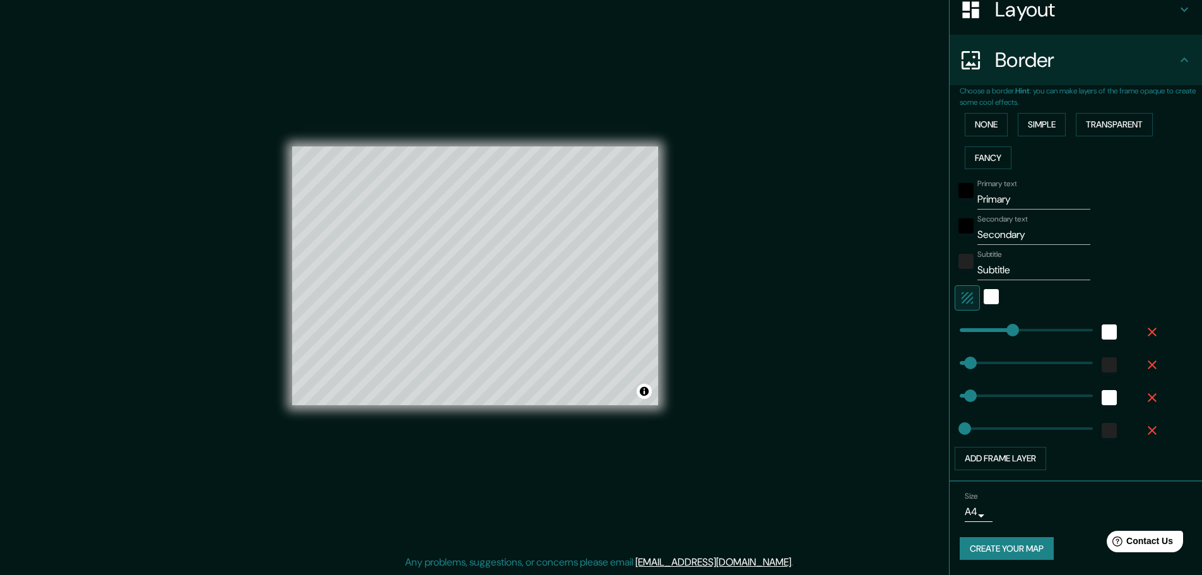  What do you see at coordinates (1081, 97) in the screenshot?
I see `p: Choose a border. : you can make layers of the frame opaque to create some cool effects.` at bounding box center [1081, 97].